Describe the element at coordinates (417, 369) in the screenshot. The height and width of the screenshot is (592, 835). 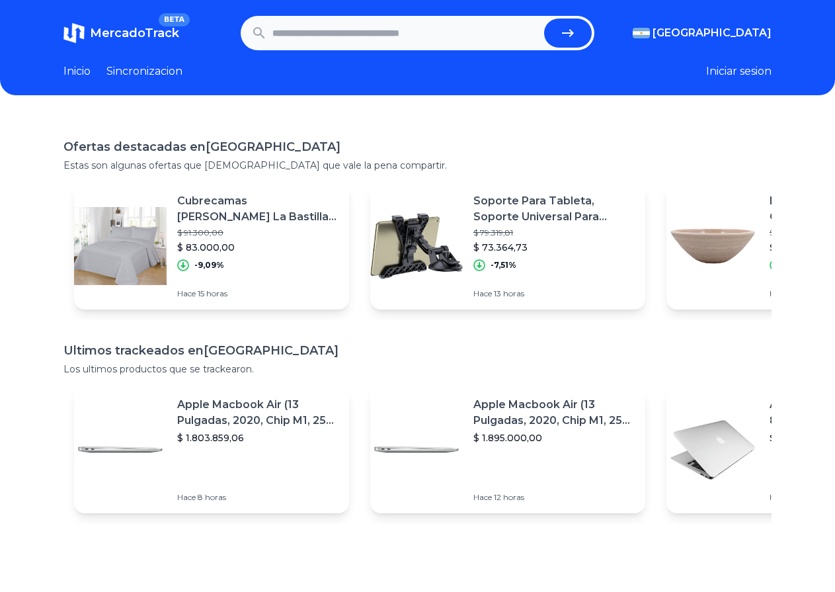
I see `p: Los ultimos productos que se trackearon.` at that location.